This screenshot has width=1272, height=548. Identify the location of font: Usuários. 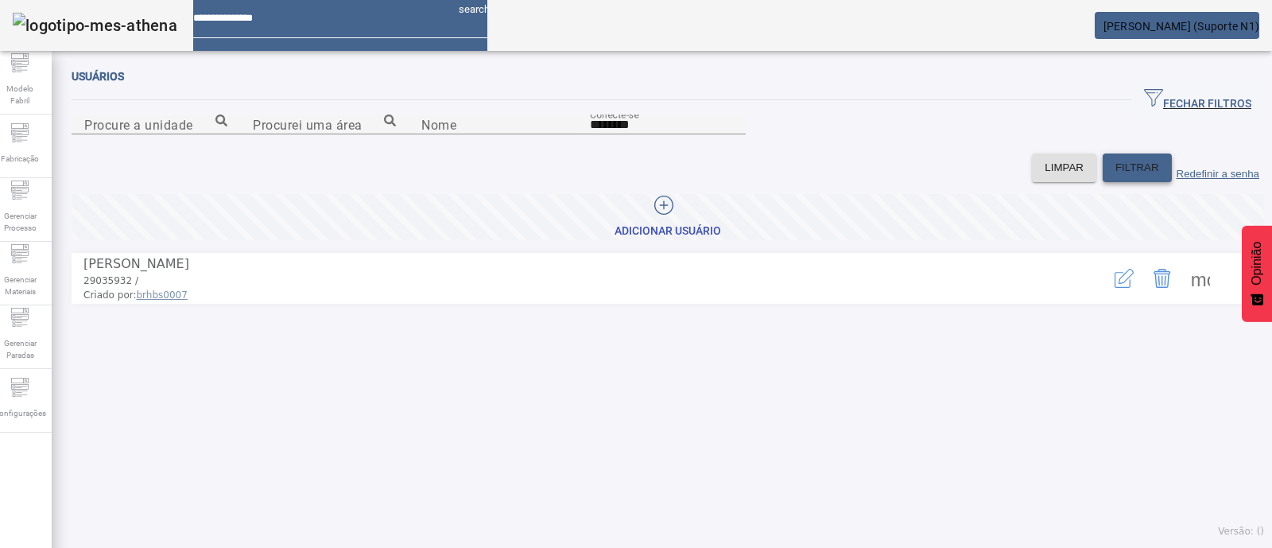
(98, 76).